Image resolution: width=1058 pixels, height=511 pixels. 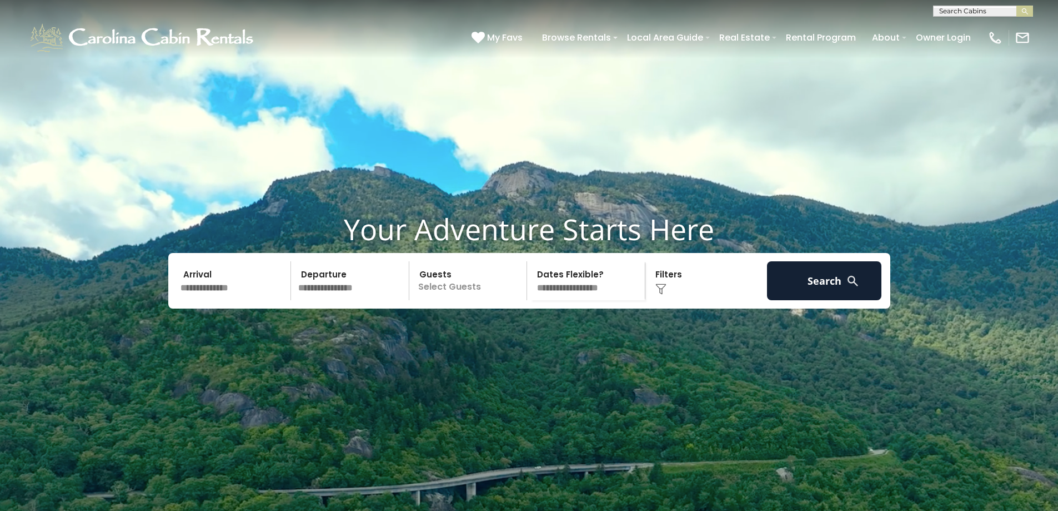 What do you see at coordinates (505, 37) in the screenshot?
I see `span: My Favs` at bounding box center [505, 37].